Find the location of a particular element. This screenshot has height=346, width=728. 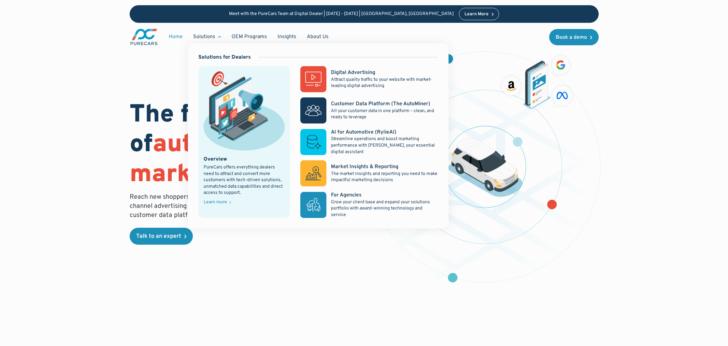

a: Talk to an expert is located at coordinates (161, 236).